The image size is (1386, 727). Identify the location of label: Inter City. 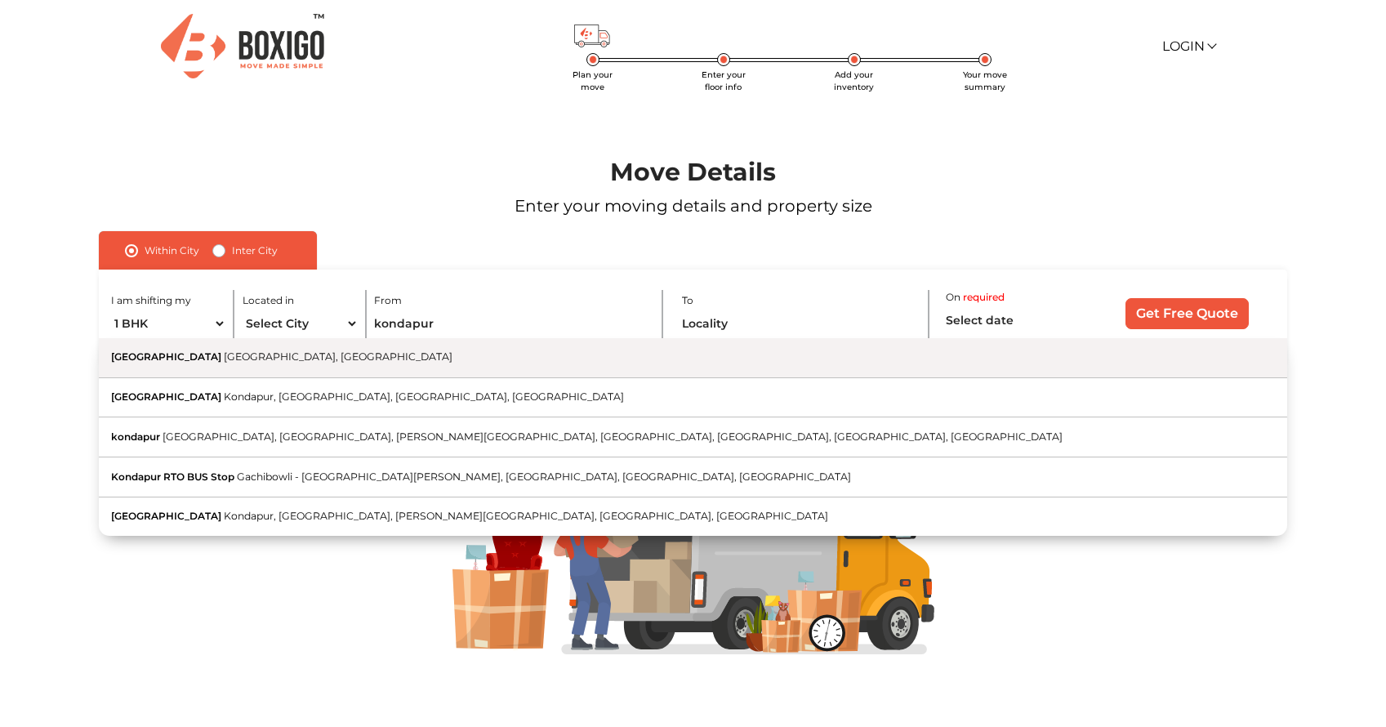
(255, 251).